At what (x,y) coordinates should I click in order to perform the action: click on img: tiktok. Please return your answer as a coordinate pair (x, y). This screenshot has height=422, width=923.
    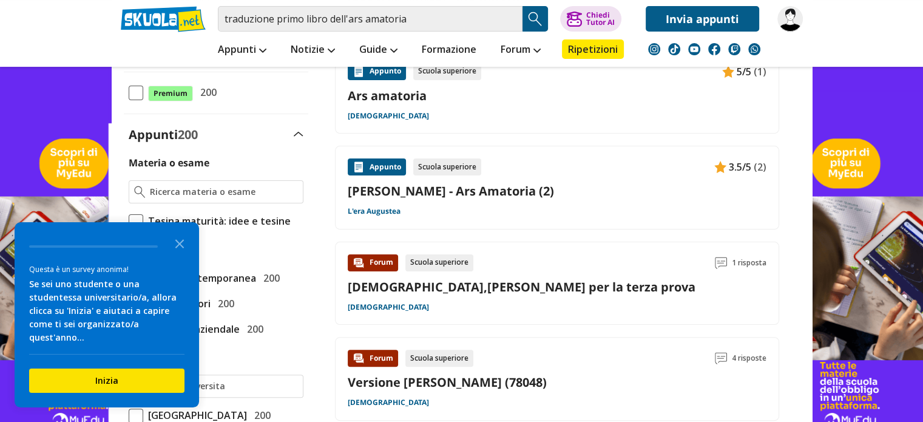
    Looking at the image, I should click on (674, 49).